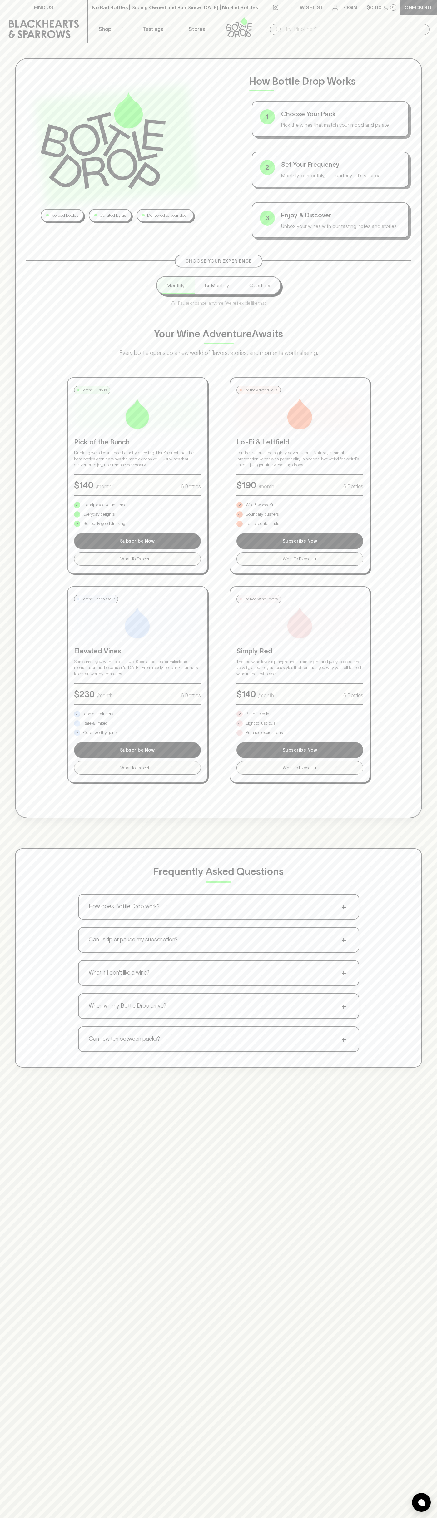  Describe the element at coordinates (104, 524) in the screenshot. I see `p: Seriously good drinking` at that location.